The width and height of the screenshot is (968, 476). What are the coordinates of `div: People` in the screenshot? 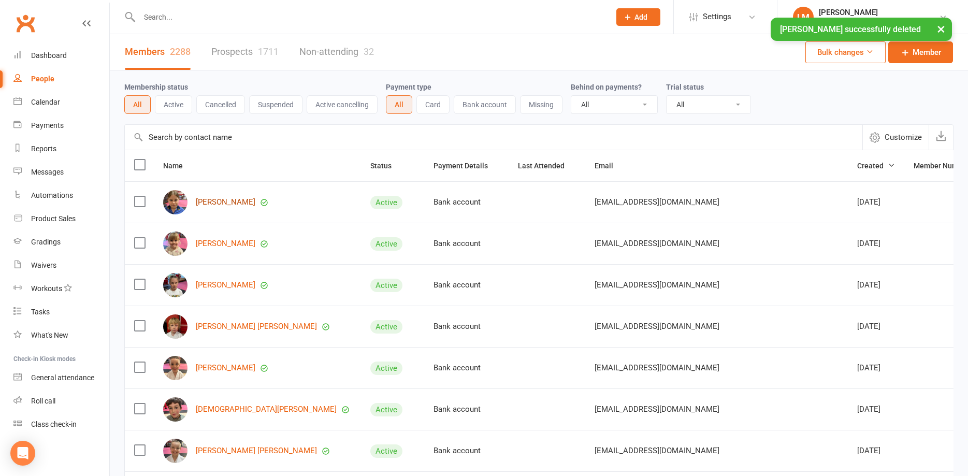 It's located at (42, 79).